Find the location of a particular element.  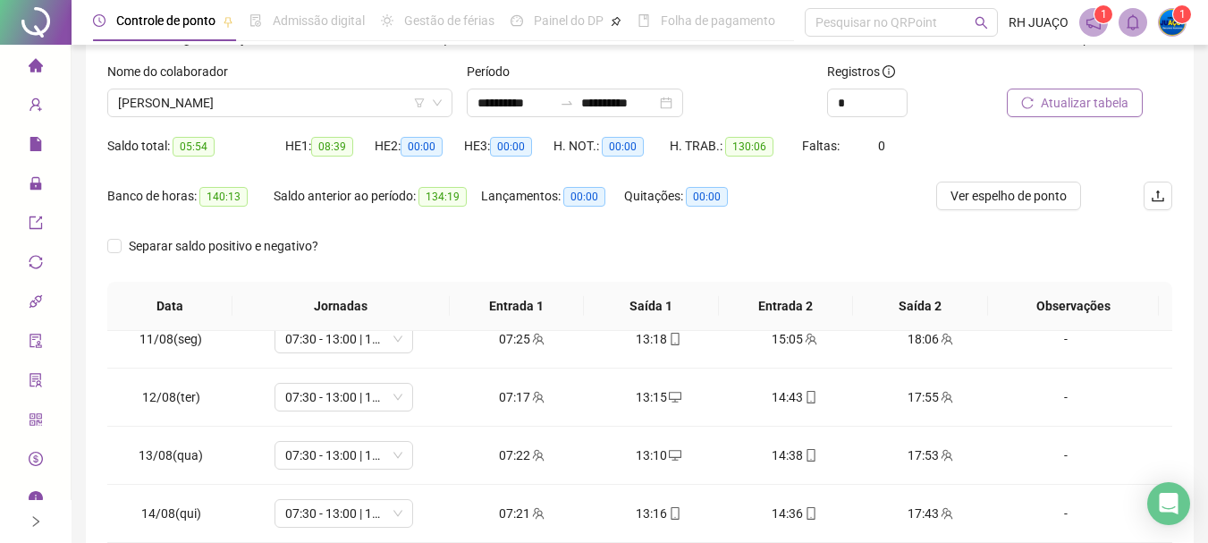

span: audit is located at coordinates (36, 343).